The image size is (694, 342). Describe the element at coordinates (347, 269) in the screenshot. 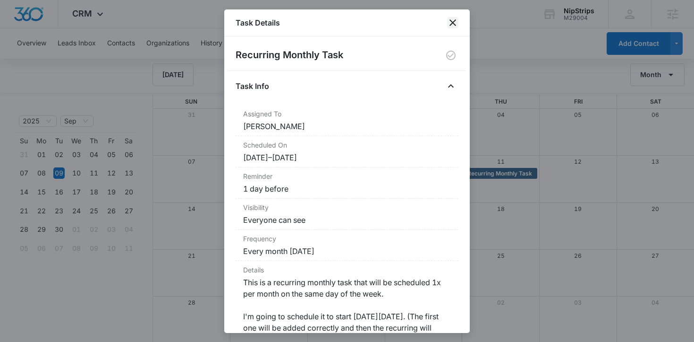

I see `dt: Details` at that location.